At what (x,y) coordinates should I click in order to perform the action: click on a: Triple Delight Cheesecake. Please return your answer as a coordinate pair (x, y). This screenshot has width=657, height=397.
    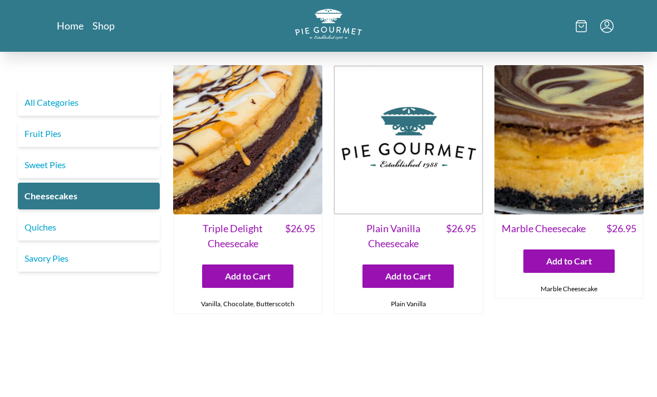
    Looking at the image, I should click on (248, 140).